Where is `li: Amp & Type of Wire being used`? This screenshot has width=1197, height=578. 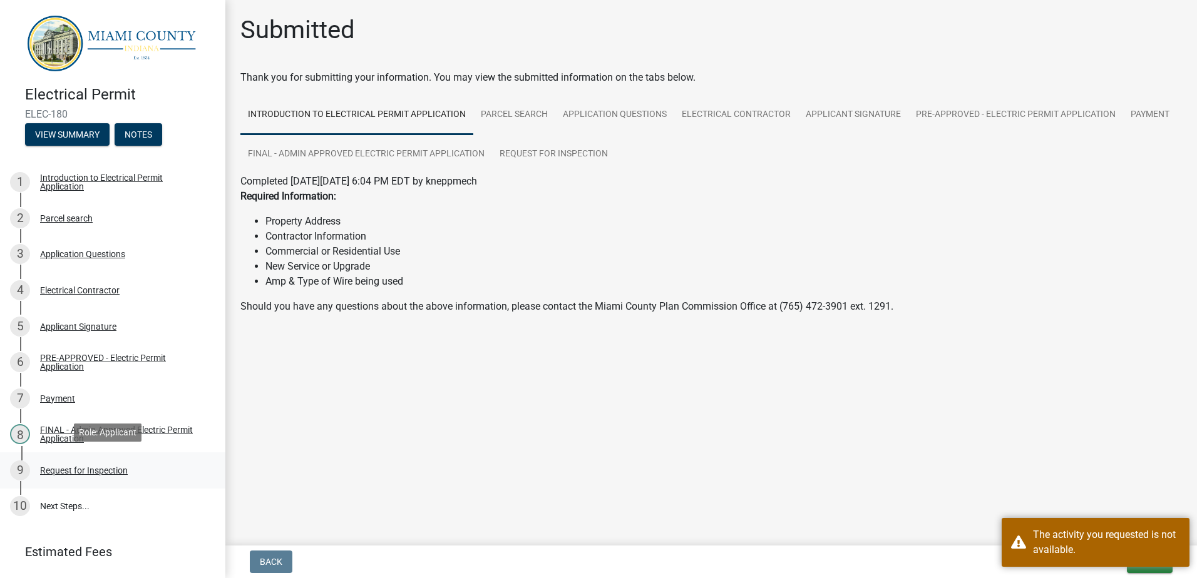 li: Amp & Type of Wire being used is located at coordinates (724, 282).